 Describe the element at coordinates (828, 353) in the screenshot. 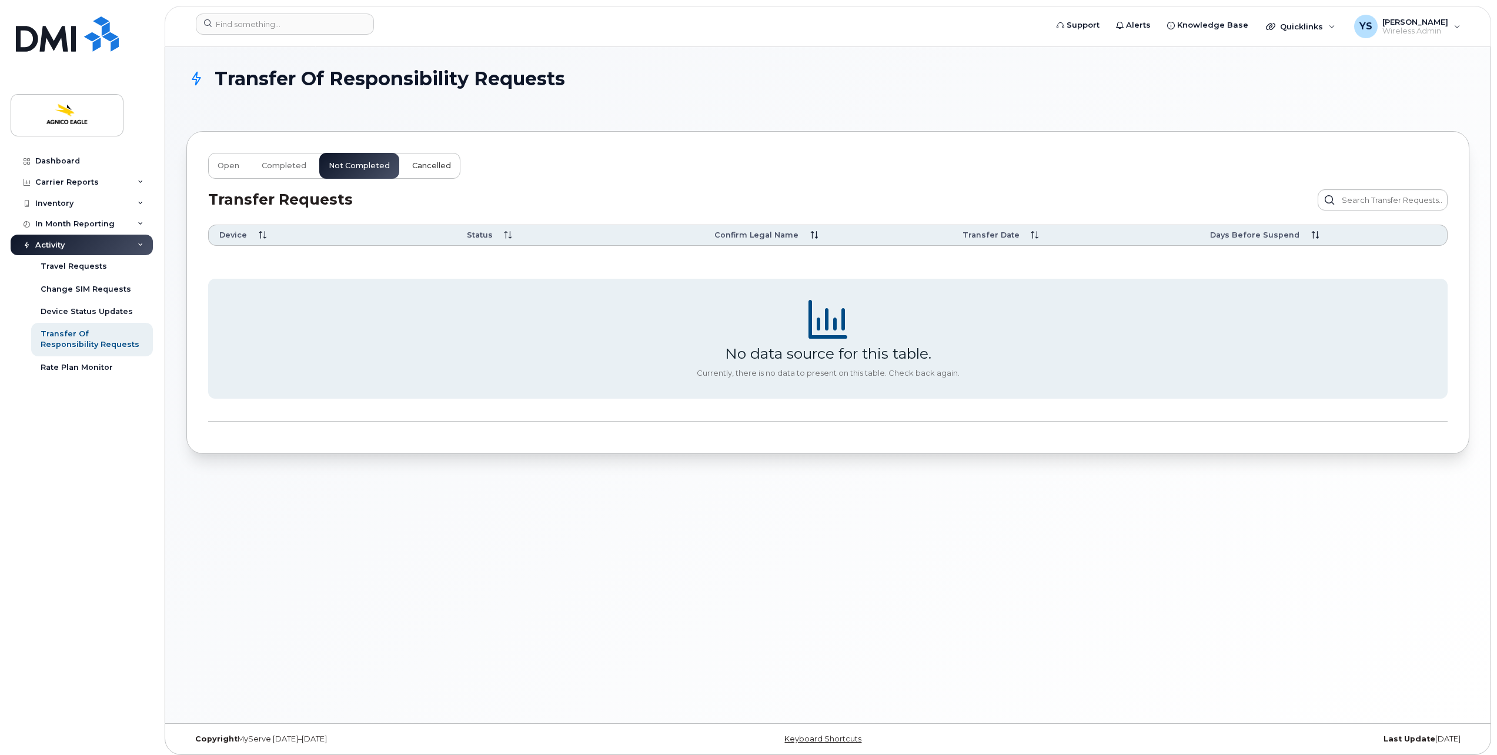

I see `div: No data source for this table.` at that location.